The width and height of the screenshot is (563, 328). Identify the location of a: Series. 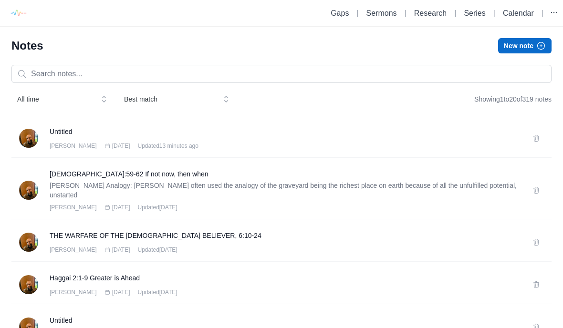
(474, 13).